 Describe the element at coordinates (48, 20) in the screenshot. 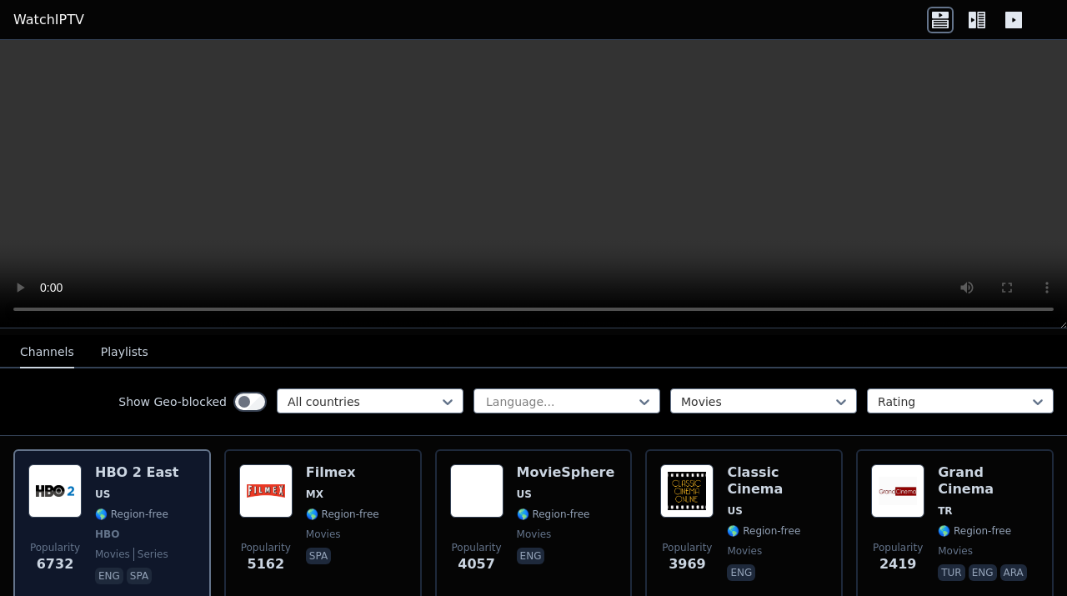

I see `a: WatchIPTV` at that location.